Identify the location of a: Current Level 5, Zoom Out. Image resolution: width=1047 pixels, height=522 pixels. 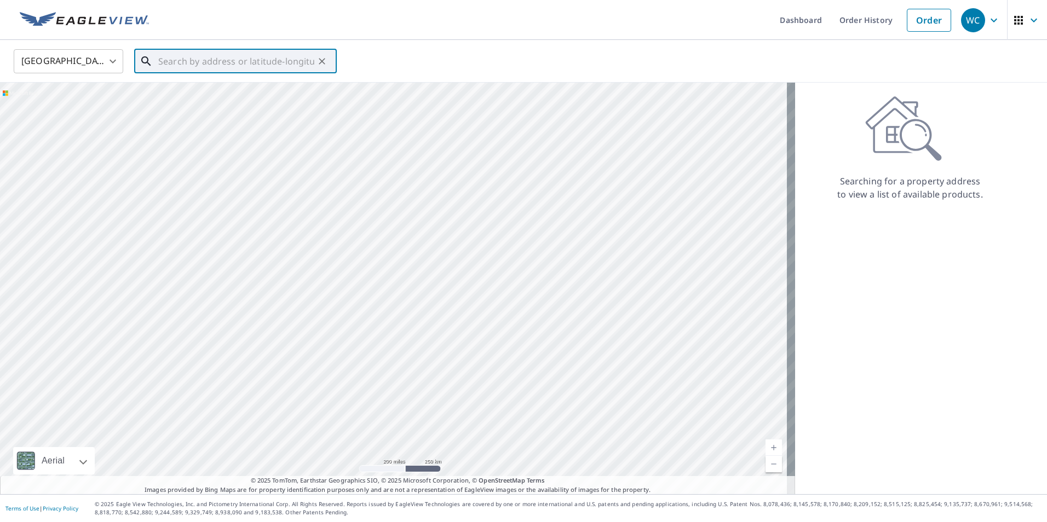
(774, 464).